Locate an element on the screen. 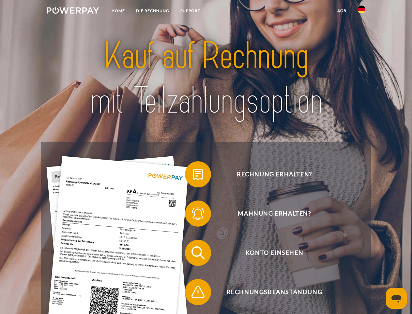  img: qb_bill.svg is located at coordinates (198, 174).